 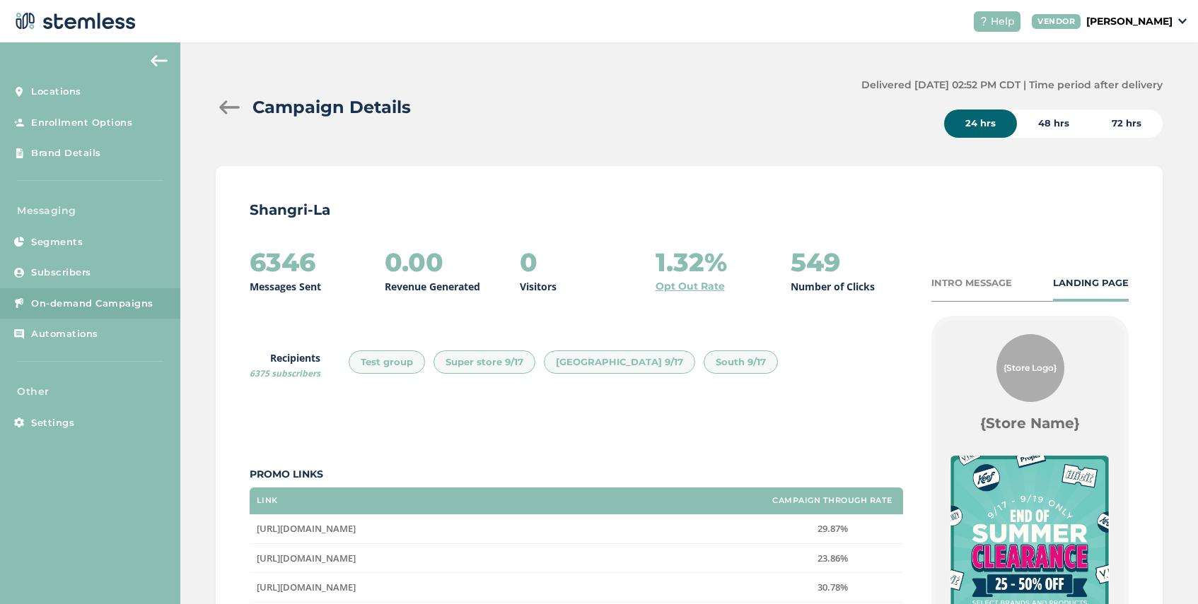 I want to click on img: icon_down-arrow-small-66adaf34.svg, so click(x=1182, y=21).